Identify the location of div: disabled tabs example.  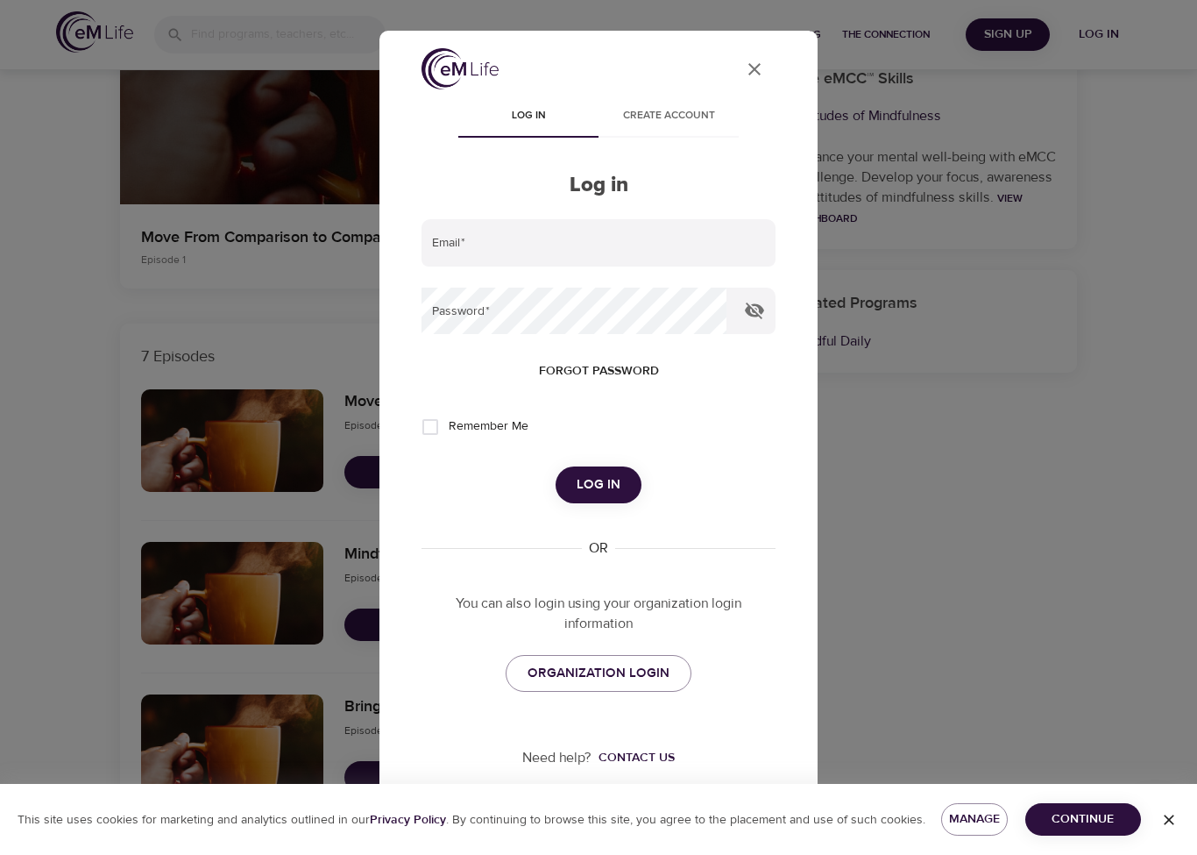
(599, 117).